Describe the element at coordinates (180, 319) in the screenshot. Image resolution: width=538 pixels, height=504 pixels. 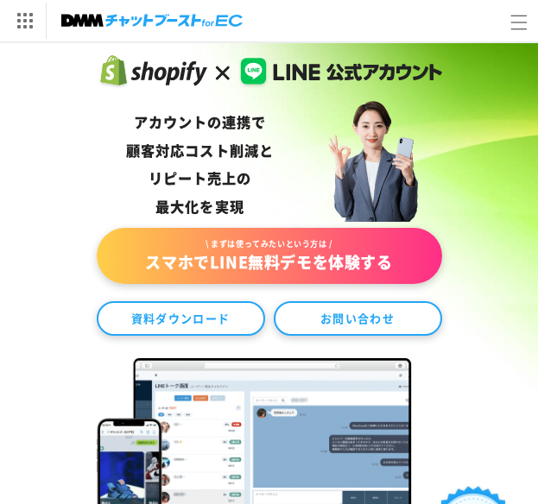
I see `a: 資料ダウンロード` at that location.